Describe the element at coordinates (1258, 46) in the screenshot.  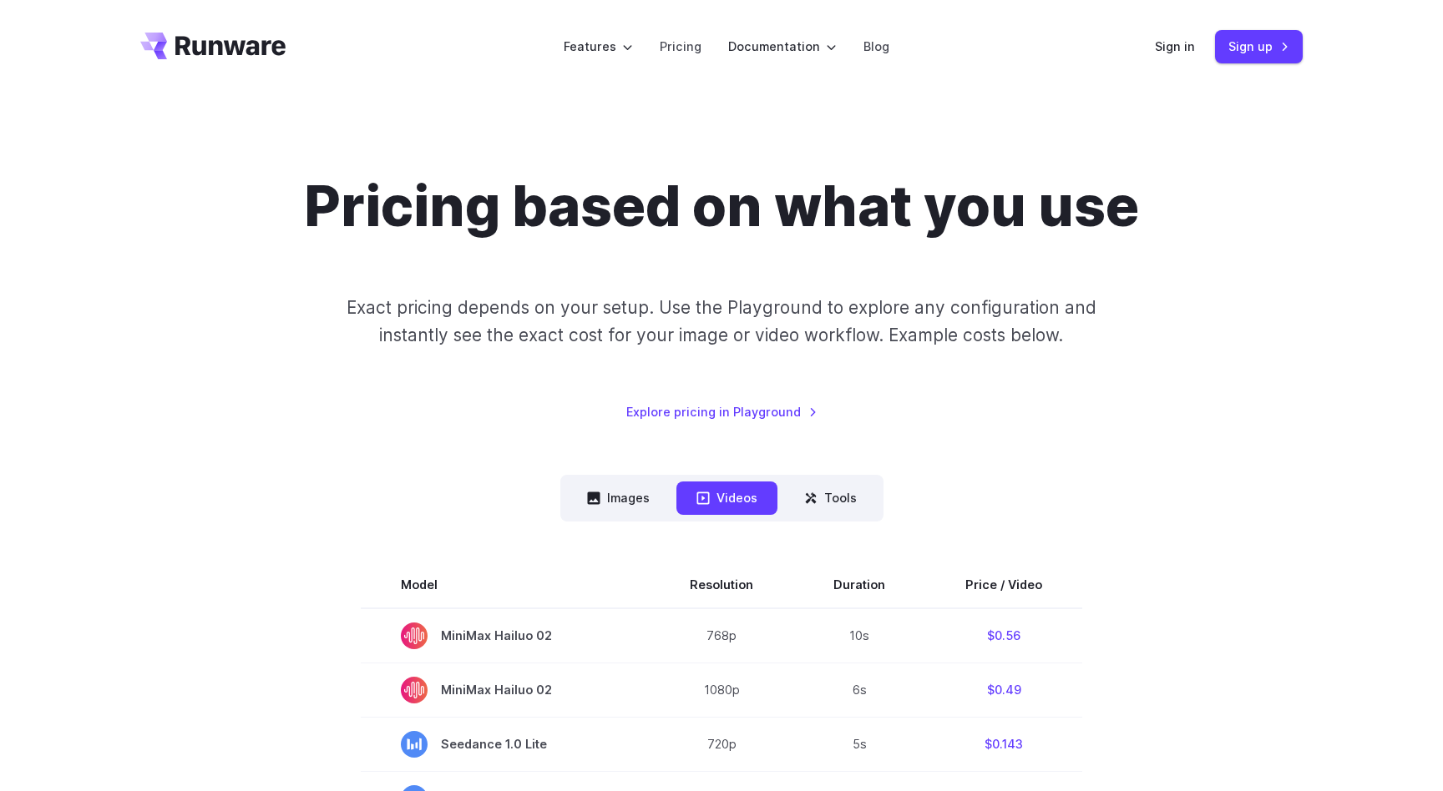
I see `a: Sign up` at that location.